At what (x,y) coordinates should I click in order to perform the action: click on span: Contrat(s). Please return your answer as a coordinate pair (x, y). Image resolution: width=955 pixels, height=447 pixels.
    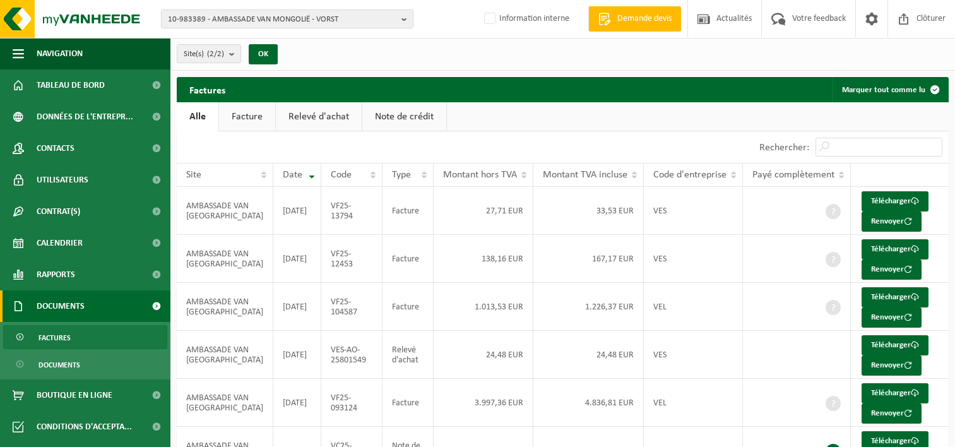
    Looking at the image, I should click on (58, 212).